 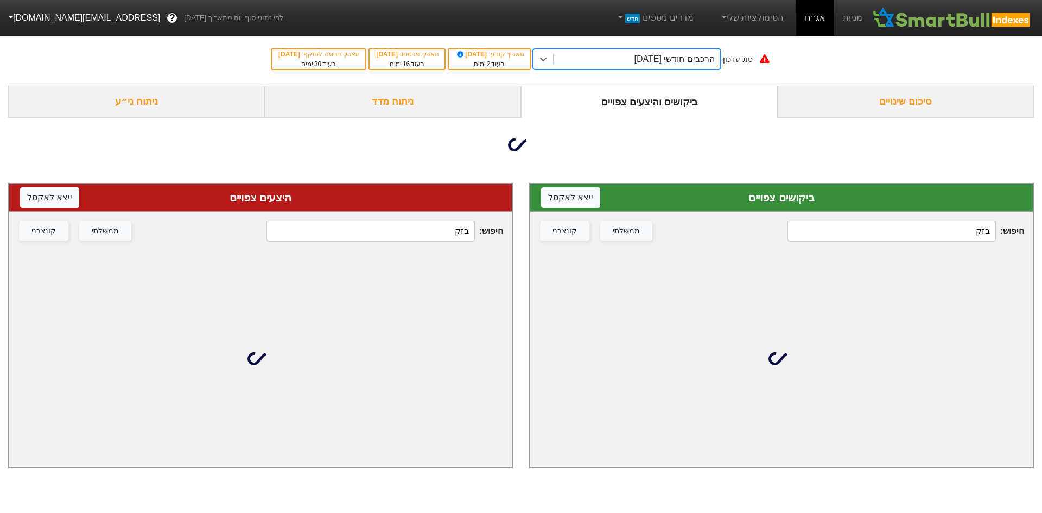 I want to click on span: 16, so click(x=406, y=64).